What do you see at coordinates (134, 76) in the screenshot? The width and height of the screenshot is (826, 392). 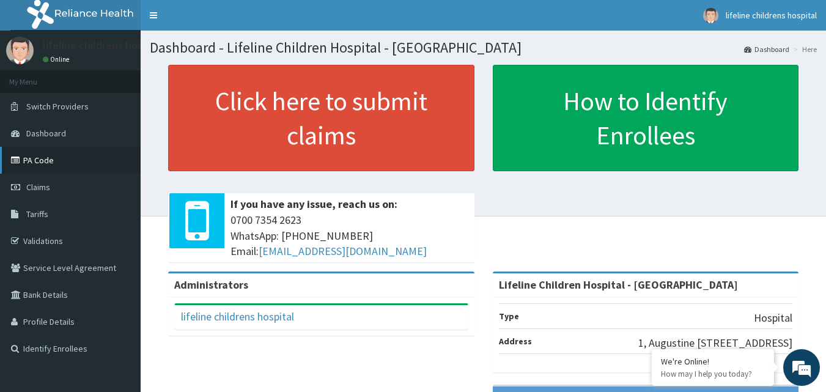 I see `div: Chat with us now` at bounding box center [134, 76].